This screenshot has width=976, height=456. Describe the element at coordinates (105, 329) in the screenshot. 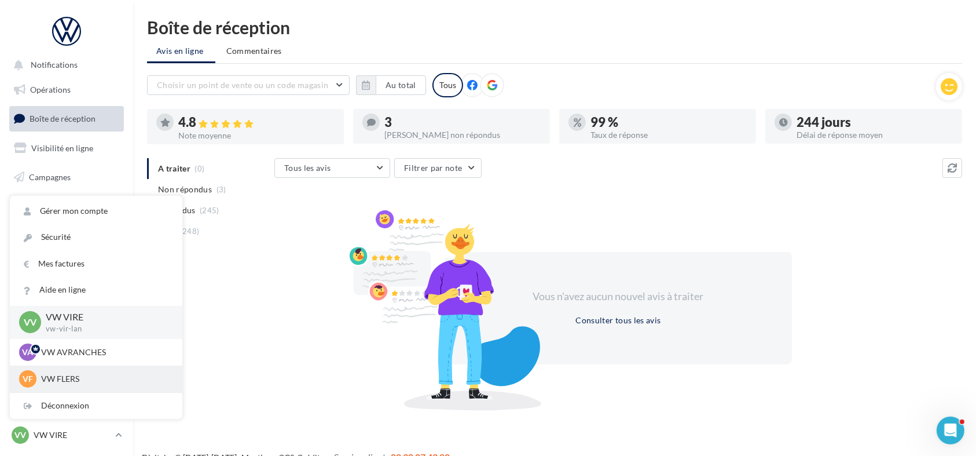

I see `p: vw-vir-lan` at that location.